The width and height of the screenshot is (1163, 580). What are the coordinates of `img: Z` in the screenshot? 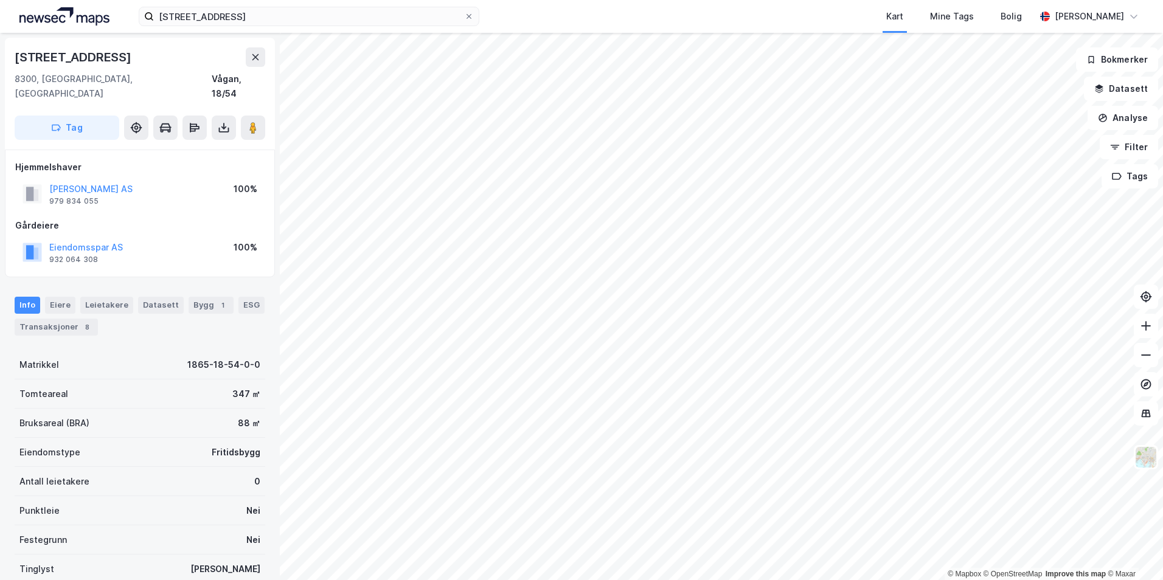 It's located at (1146, 458).